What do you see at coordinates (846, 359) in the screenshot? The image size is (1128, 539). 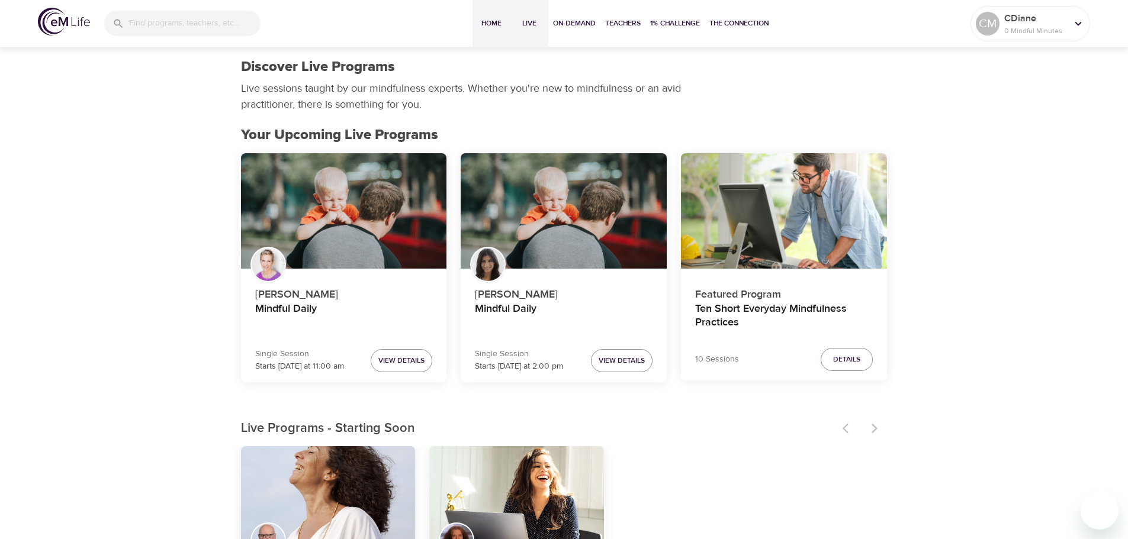 I see `span: Details` at bounding box center [846, 359].